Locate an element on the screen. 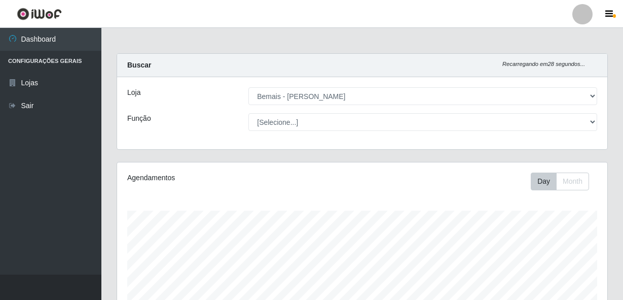  strong: Buscar is located at coordinates (139, 65).